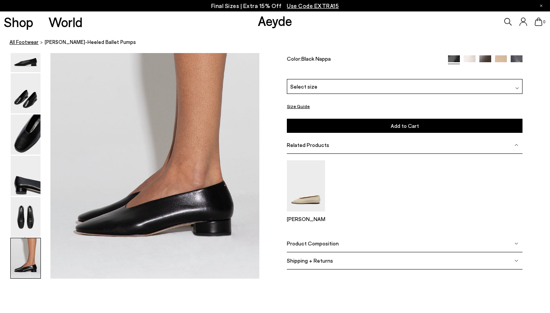  I want to click on a: Aeyde, so click(275, 21).